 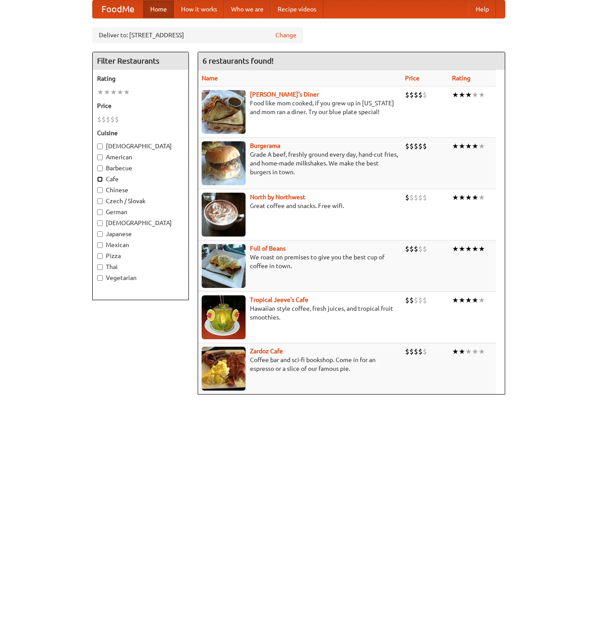 I want to click on h5: Cuisine, so click(x=140, y=133).